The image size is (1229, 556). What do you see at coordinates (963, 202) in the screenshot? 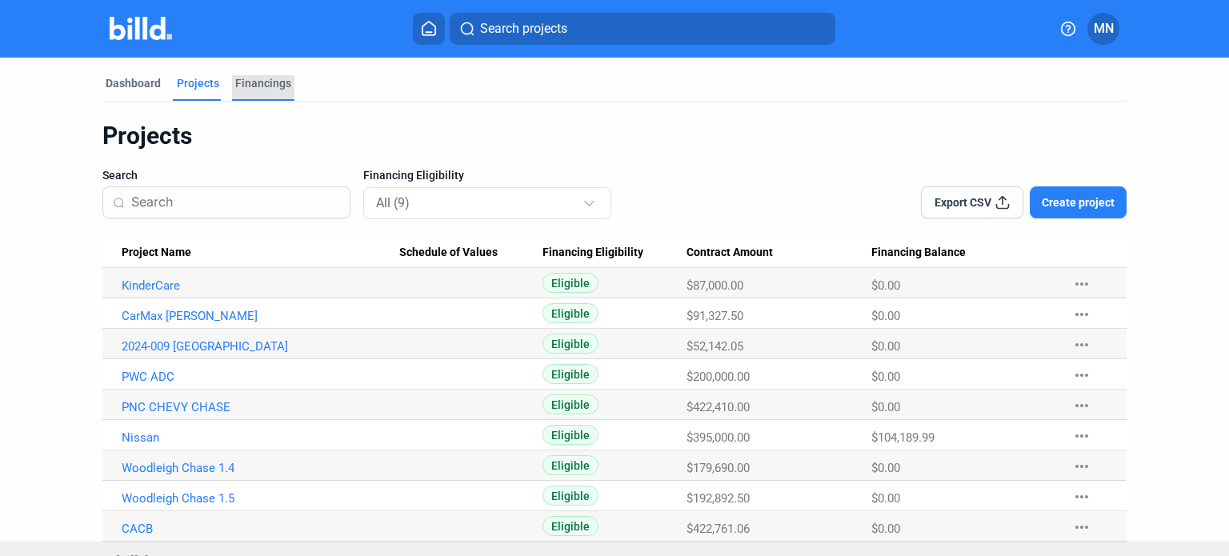
I see `span: Export CSV` at bounding box center [963, 202].